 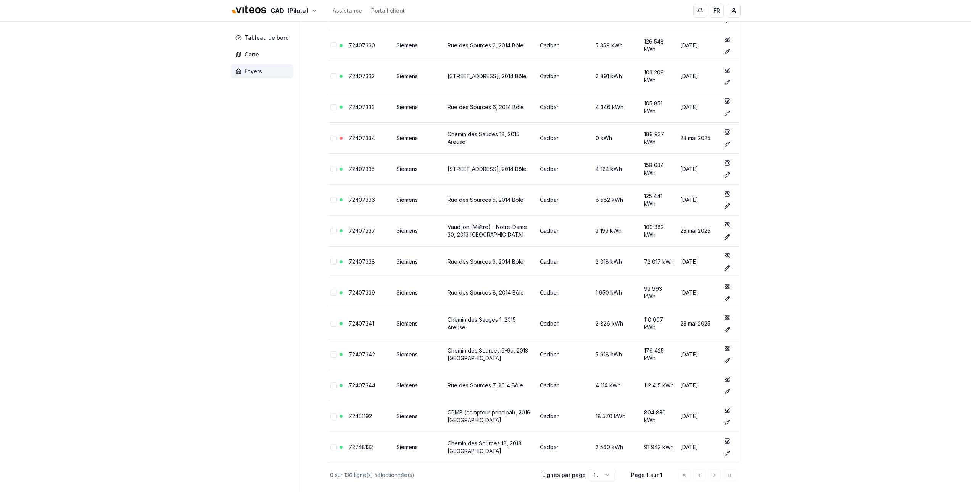 What do you see at coordinates (362, 261) in the screenshot?
I see `a: 72407338` at bounding box center [362, 261].